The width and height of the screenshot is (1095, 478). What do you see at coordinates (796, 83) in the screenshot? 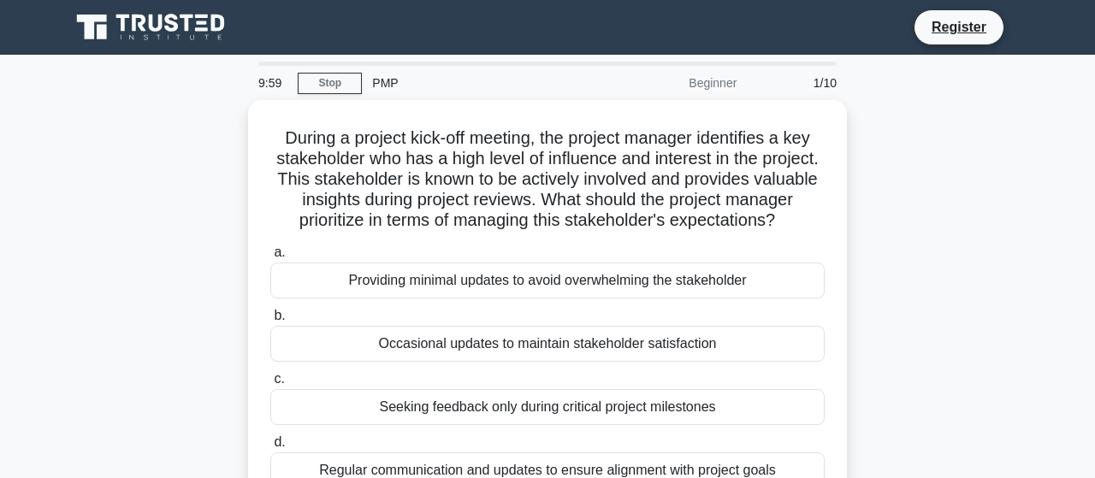
I see `div: 1/10` at bounding box center [796, 83].